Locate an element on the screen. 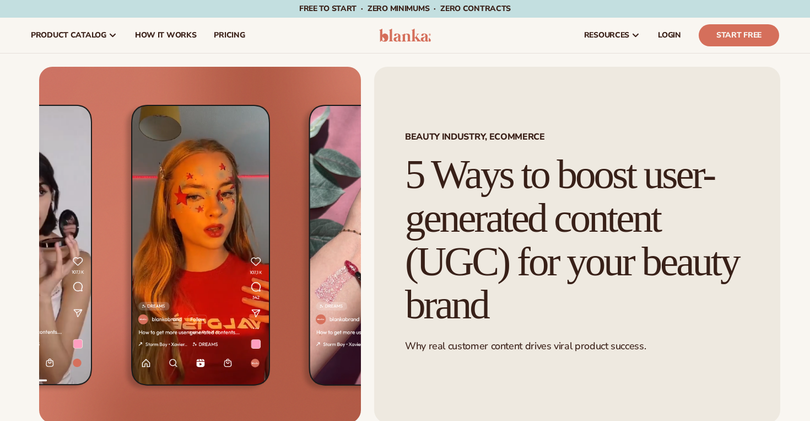  img: logo is located at coordinates (405, 35).